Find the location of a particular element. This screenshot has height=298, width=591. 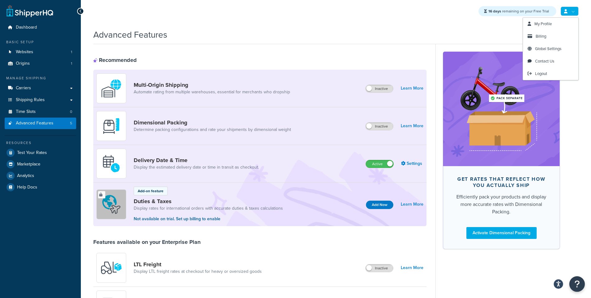

span: Test Your Rates is located at coordinates (32, 153).